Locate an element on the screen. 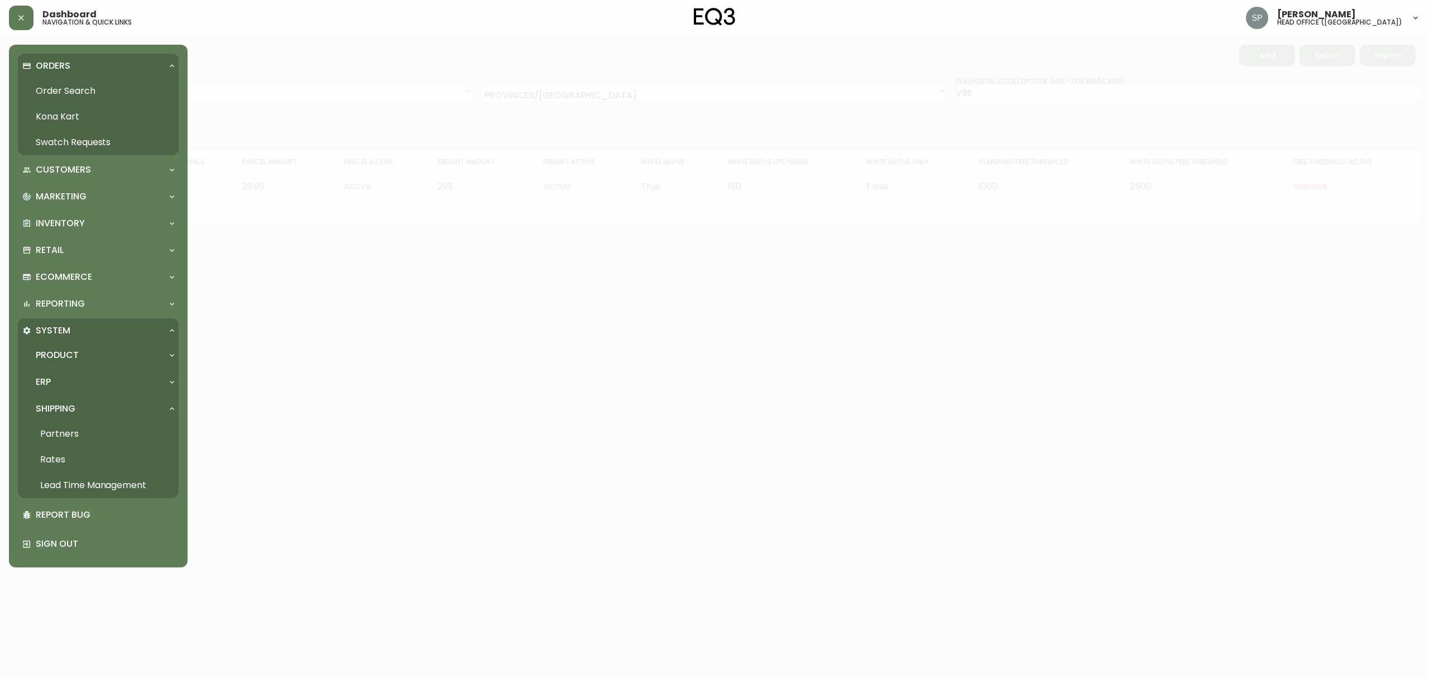  div: Reporting is located at coordinates (98, 304).